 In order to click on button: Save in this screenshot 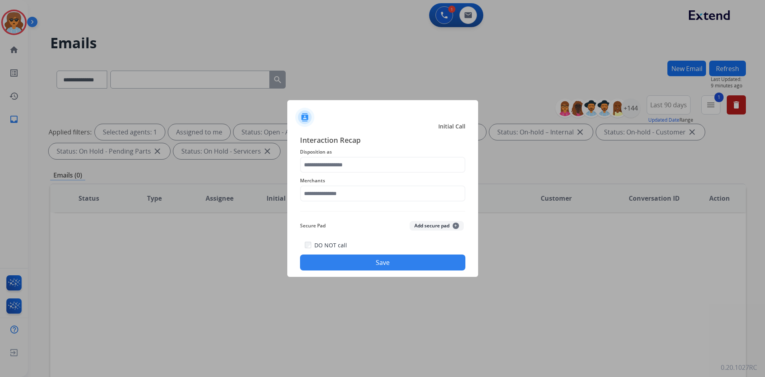, I will do `click(383, 262)`.